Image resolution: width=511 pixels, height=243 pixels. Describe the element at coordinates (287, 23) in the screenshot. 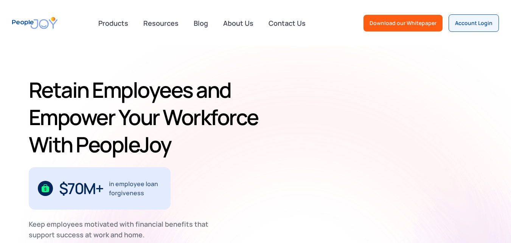

I see `a: Contact Us` at that location.